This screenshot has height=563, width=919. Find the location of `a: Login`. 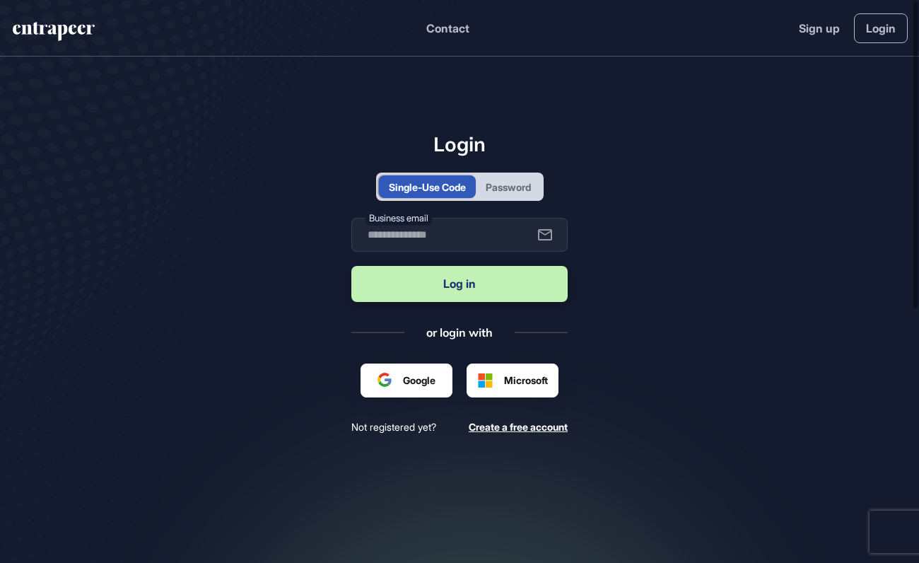

a: Login is located at coordinates (881, 28).